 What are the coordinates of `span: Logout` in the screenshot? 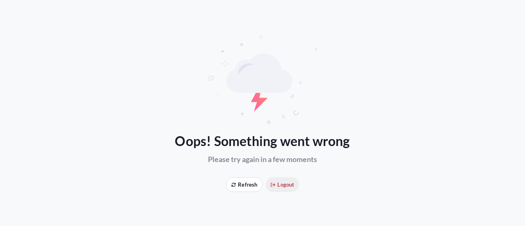 It's located at (282, 185).